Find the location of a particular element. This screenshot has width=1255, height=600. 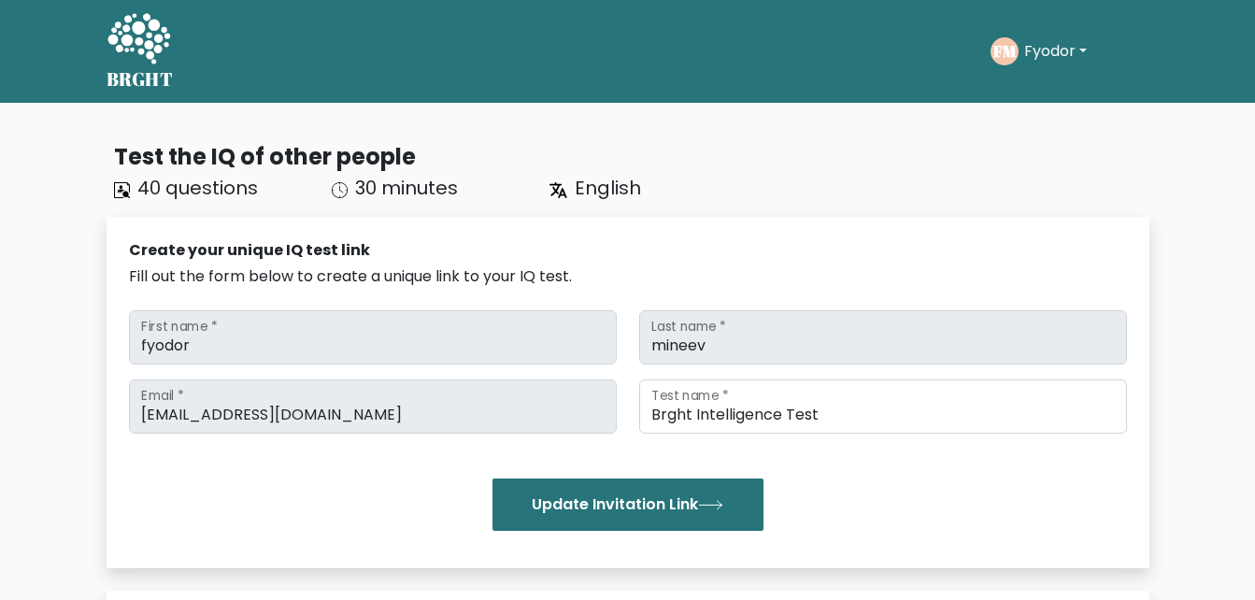

span: 40 questions is located at coordinates (197, 188).